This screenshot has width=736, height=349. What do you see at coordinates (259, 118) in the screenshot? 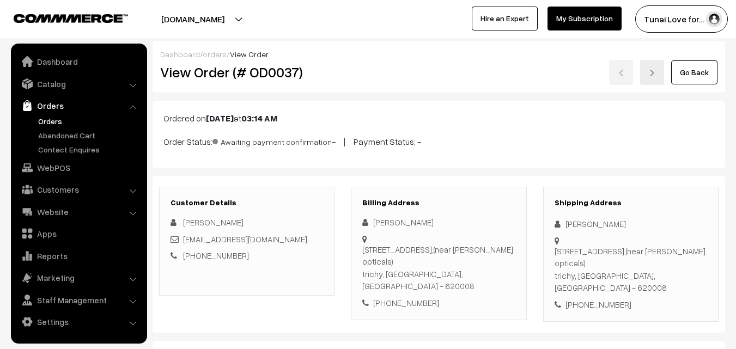
I see `b: 03:14 AM` at bounding box center [259, 118].